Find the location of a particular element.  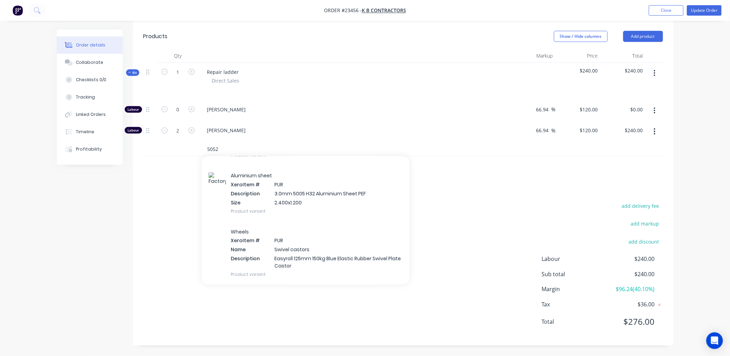

span: K B contractors is located at coordinates (384, 10).